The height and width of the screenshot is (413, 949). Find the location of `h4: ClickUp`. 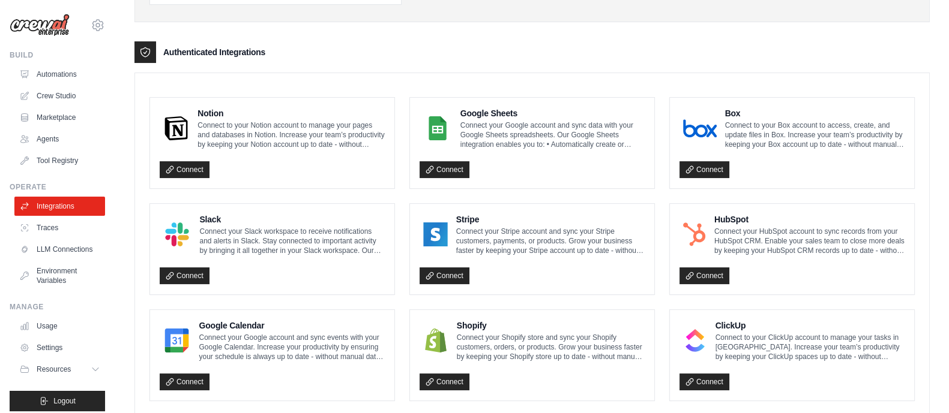

h4: ClickUp is located at coordinates (809, 326).